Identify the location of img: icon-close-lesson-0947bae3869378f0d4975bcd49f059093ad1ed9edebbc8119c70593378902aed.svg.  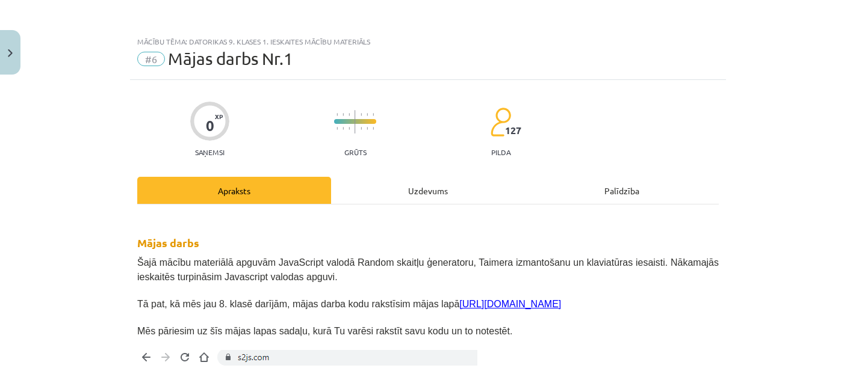
(10, 53).